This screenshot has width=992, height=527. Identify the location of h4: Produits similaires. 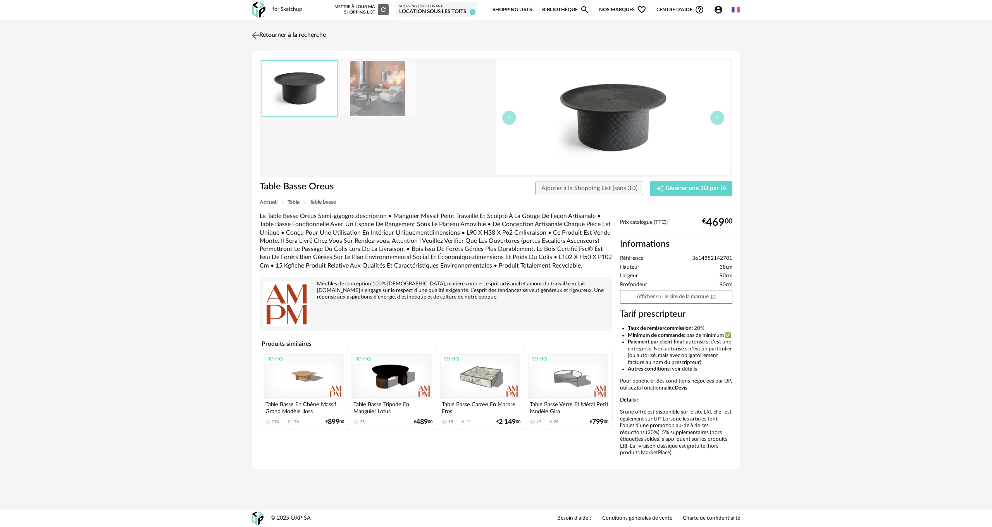
(436, 344).